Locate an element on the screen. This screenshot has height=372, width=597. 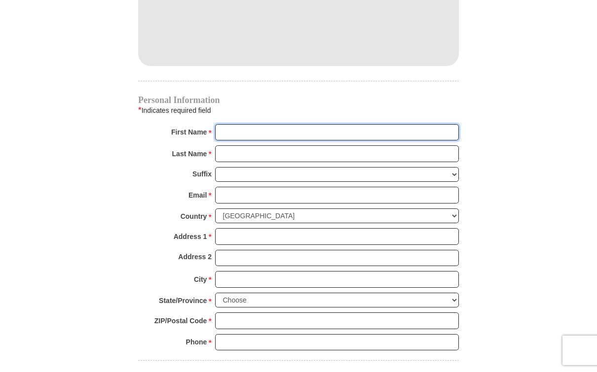
strong: Email is located at coordinates (197, 195).